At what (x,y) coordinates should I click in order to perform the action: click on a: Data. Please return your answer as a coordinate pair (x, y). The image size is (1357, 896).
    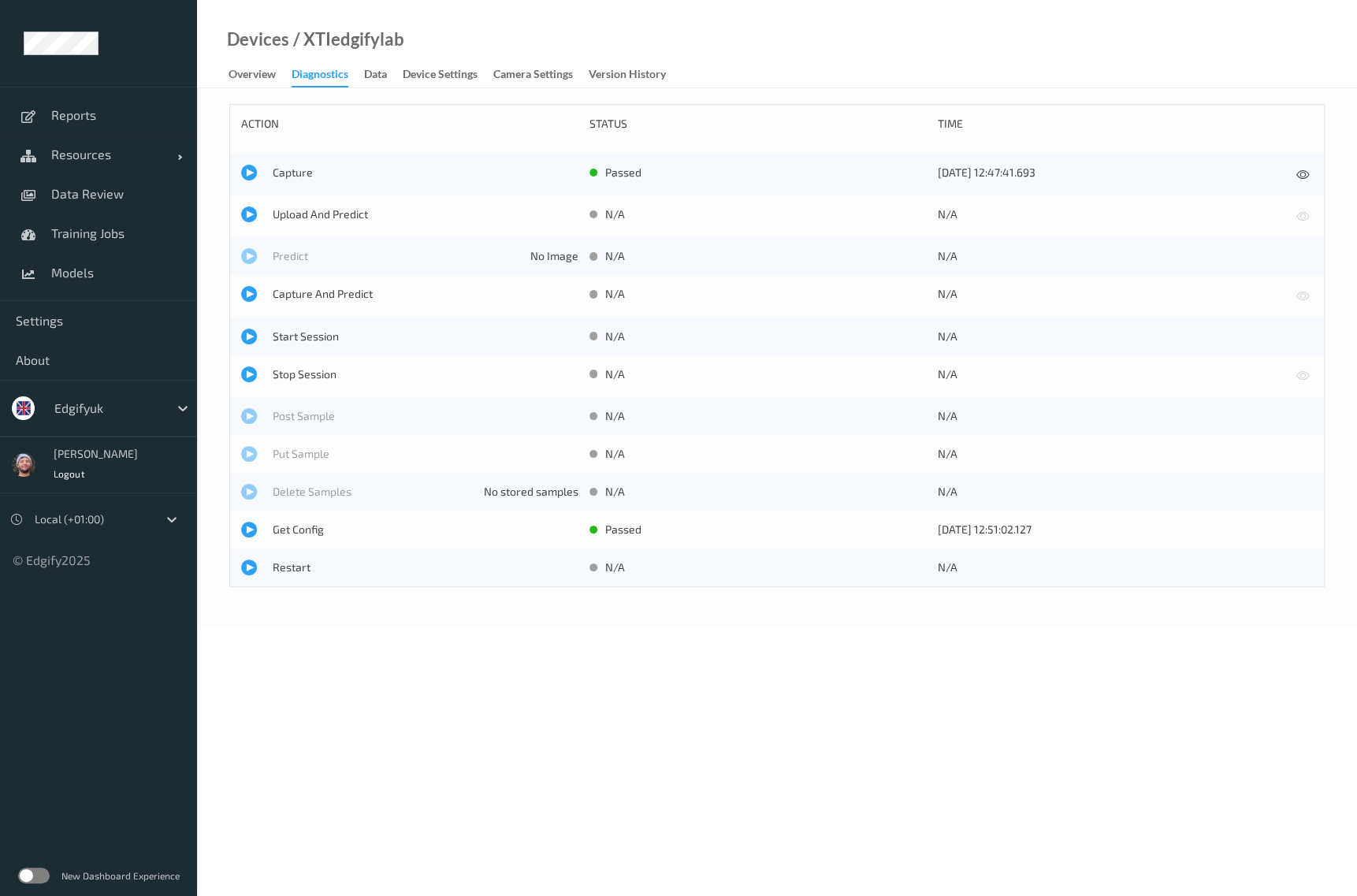
    Looking at the image, I should click on (383, 75).